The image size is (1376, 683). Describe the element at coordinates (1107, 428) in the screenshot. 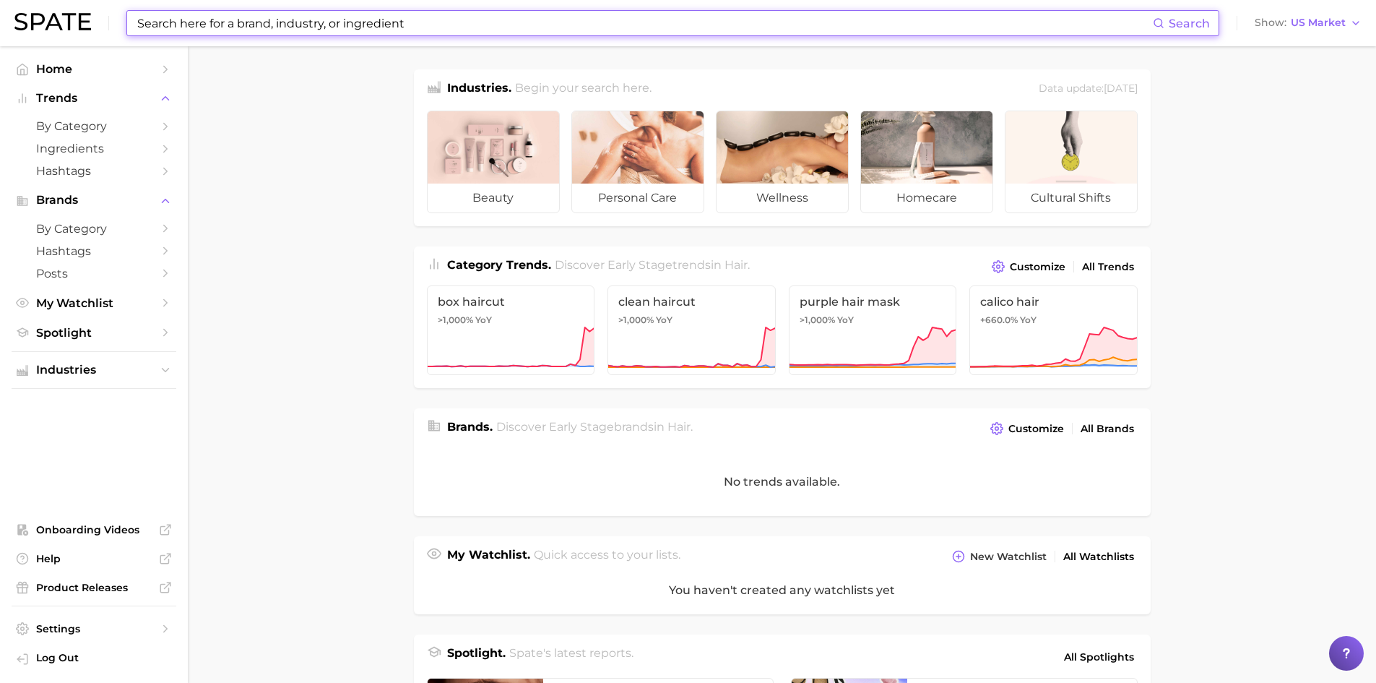

I see `a: All Brands` at that location.